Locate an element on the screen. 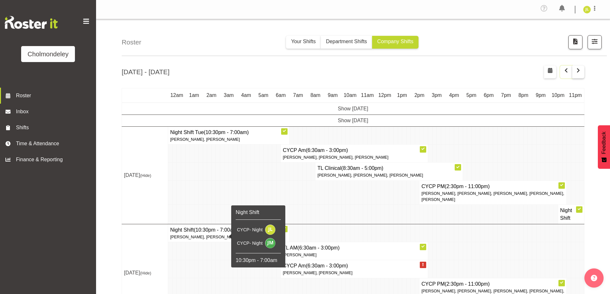  th: 3pm is located at coordinates (437, 96).